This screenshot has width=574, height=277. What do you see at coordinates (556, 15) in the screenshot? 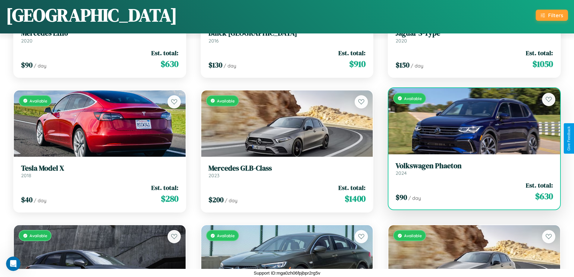
I see `div: Filters` at bounding box center [556, 15].